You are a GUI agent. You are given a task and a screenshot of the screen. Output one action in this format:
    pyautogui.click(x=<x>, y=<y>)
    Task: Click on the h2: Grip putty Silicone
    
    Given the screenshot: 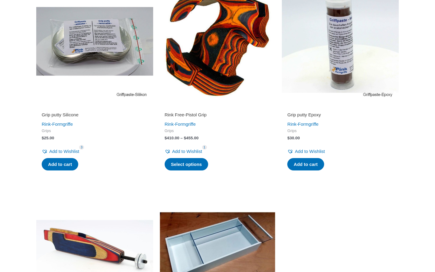 What is the action you would take?
    pyautogui.click(x=95, y=115)
    